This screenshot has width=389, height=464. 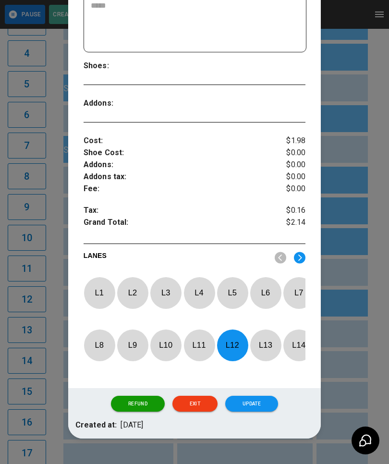 What do you see at coordinates (99, 345) in the screenshot?
I see `p: L 8` at bounding box center [99, 345].